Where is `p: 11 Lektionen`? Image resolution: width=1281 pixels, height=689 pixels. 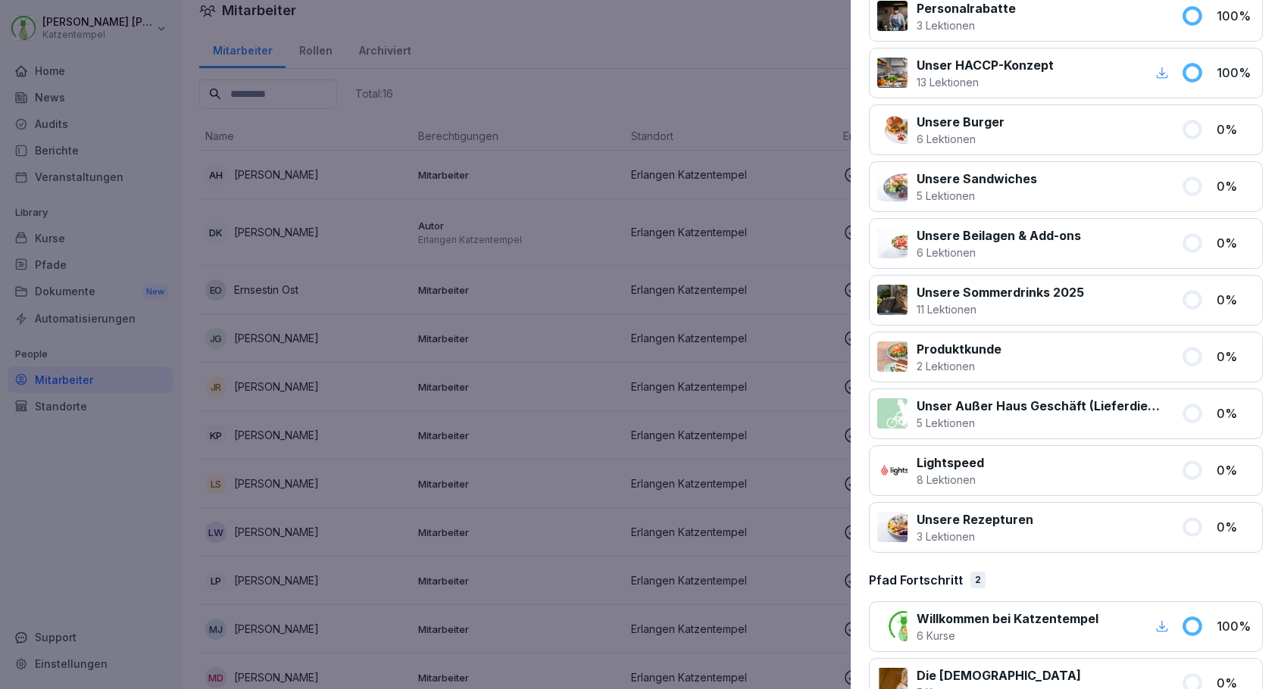 p: 11 Lektionen is located at coordinates (1000, 309).